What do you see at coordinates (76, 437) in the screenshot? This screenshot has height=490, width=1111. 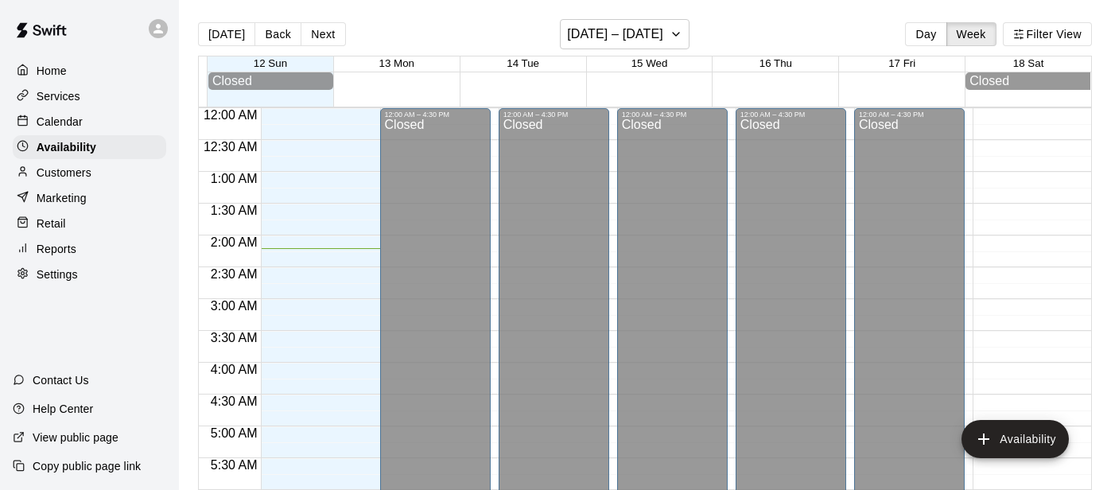 I see `p: View public page` at bounding box center [76, 437].